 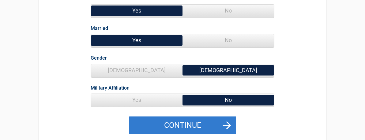 What do you see at coordinates (110, 88) in the screenshot?
I see `label: Military Affiliation` at bounding box center [110, 88].